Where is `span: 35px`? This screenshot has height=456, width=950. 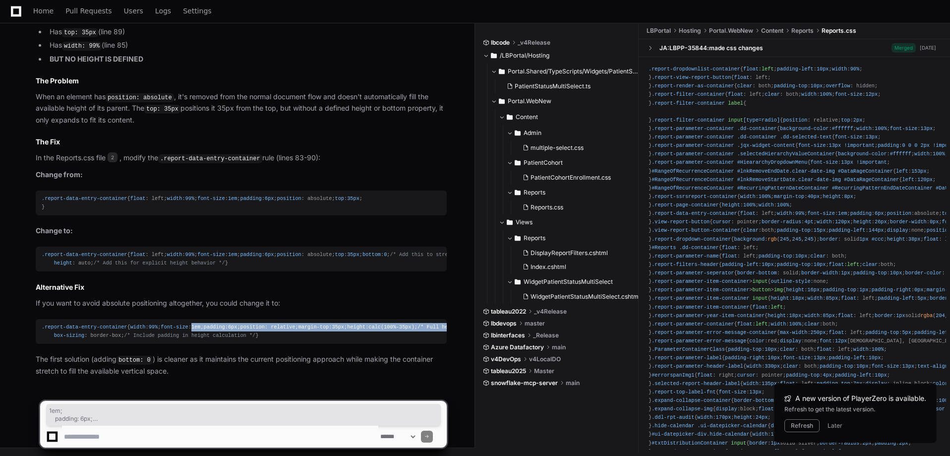
span: 35px is located at coordinates (353, 254).